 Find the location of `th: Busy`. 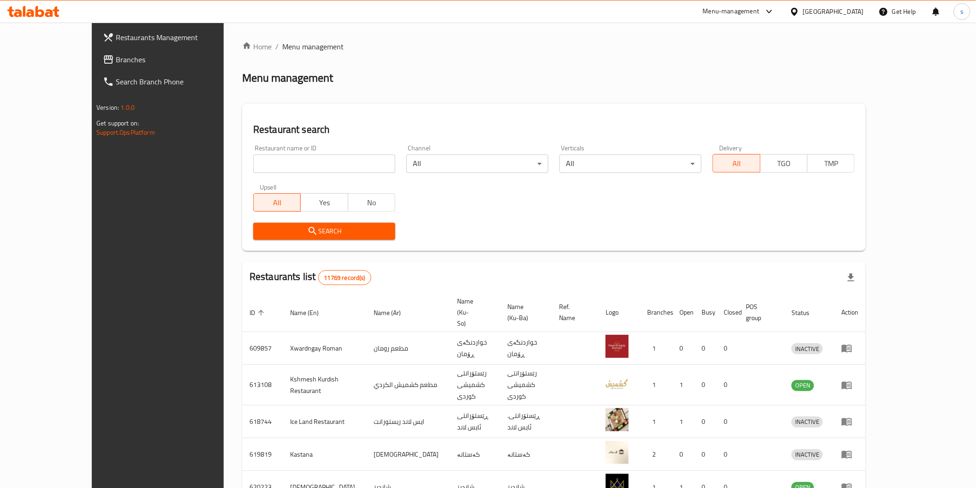

th: Busy is located at coordinates (705, 312).